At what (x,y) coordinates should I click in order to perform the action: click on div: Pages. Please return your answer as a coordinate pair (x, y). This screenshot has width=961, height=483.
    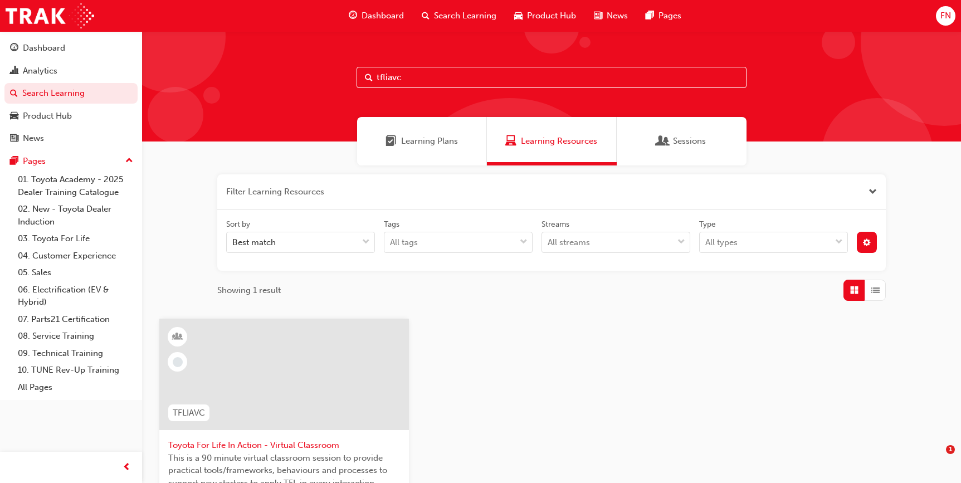
    Looking at the image, I should click on (34, 161).